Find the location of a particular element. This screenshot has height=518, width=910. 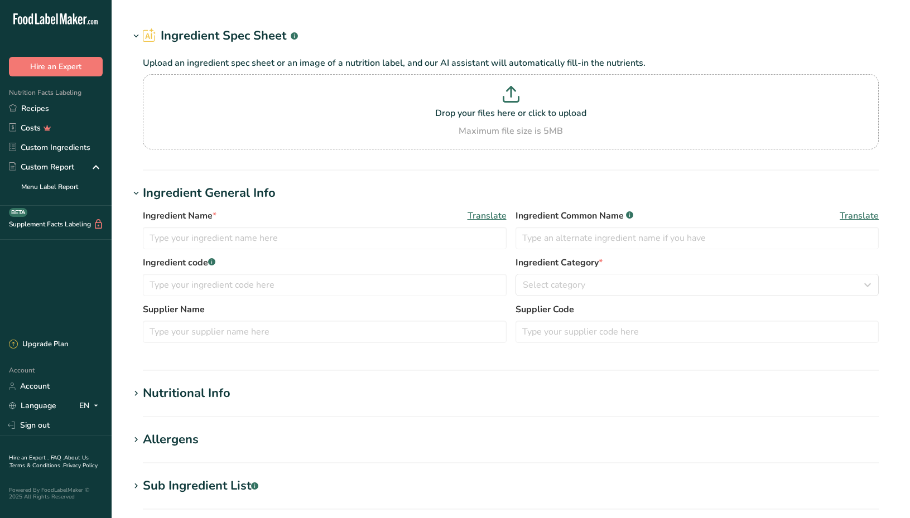

div: BETA is located at coordinates (18, 212).